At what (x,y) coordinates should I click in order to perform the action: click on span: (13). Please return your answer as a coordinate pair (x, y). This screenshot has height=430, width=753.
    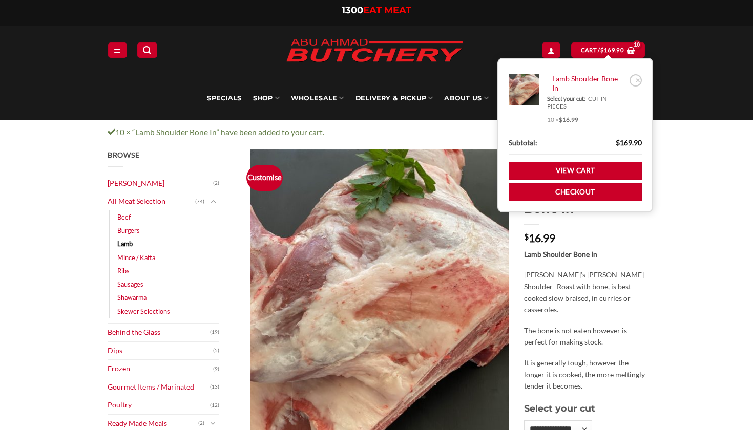
    Looking at the image, I should click on (215, 387).